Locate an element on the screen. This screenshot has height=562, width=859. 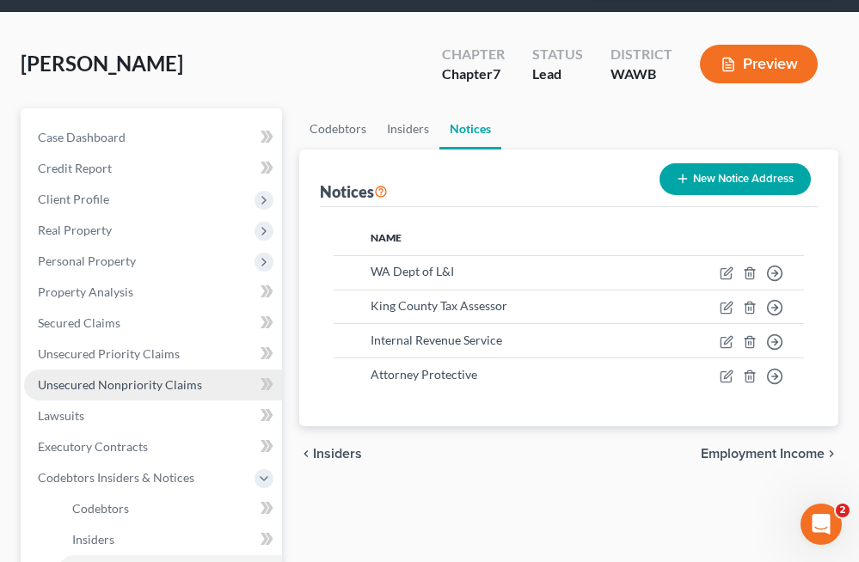
a: Credit Report is located at coordinates (153, 169).